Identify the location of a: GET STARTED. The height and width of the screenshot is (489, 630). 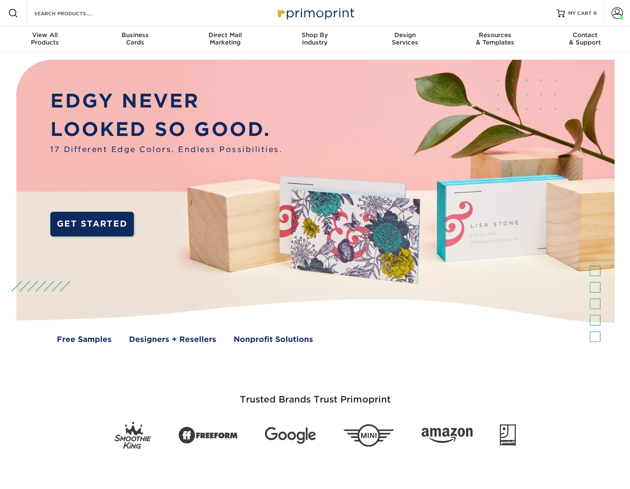
(92, 224).